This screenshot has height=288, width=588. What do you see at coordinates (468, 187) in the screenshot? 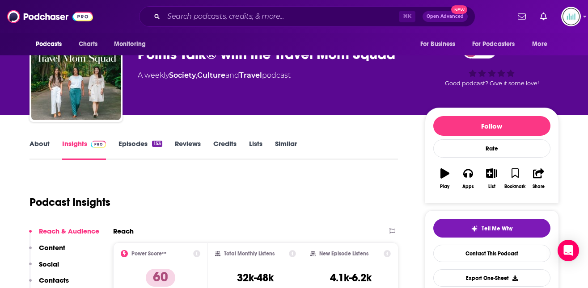
I see `div: Apps` at bounding box center [468, 187].